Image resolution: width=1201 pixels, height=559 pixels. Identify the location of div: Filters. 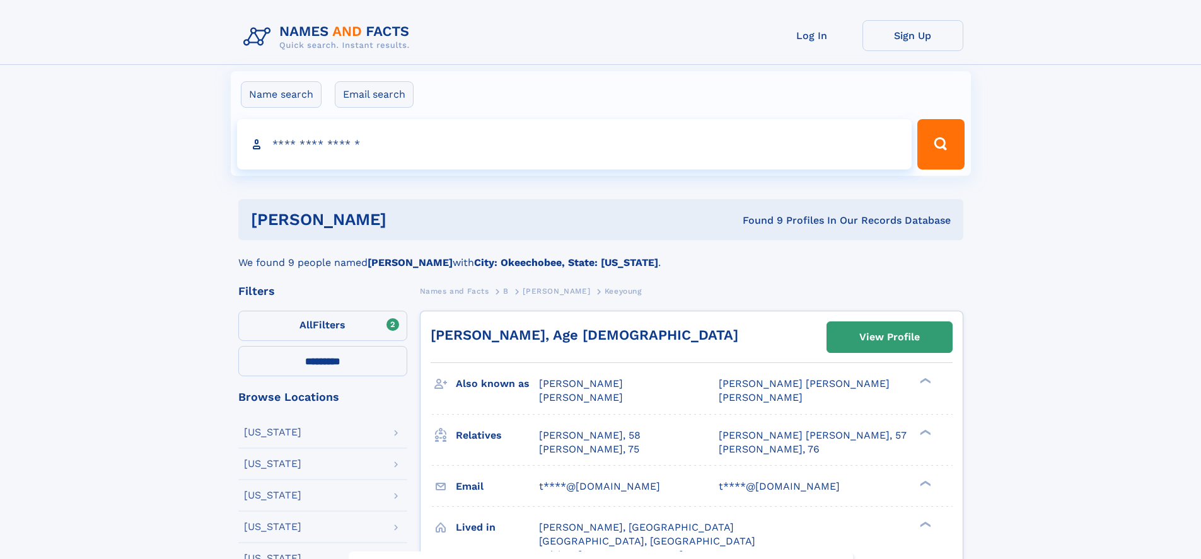
(323, 291).